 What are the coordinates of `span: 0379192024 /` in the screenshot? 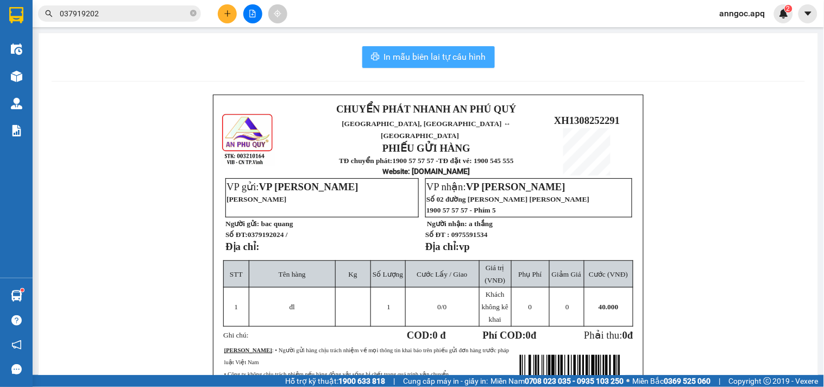 It's located at (268, 234).